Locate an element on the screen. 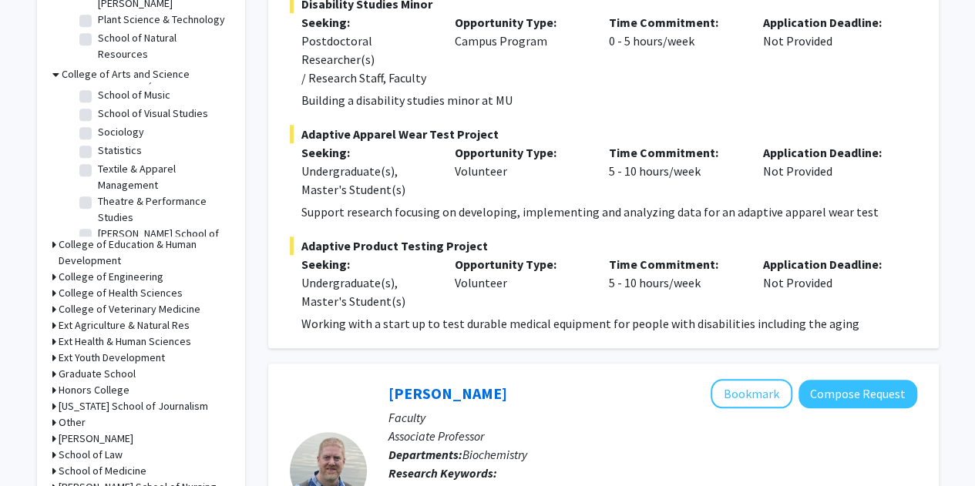  b: Research Keywords: is located at coordinates (442, 473).